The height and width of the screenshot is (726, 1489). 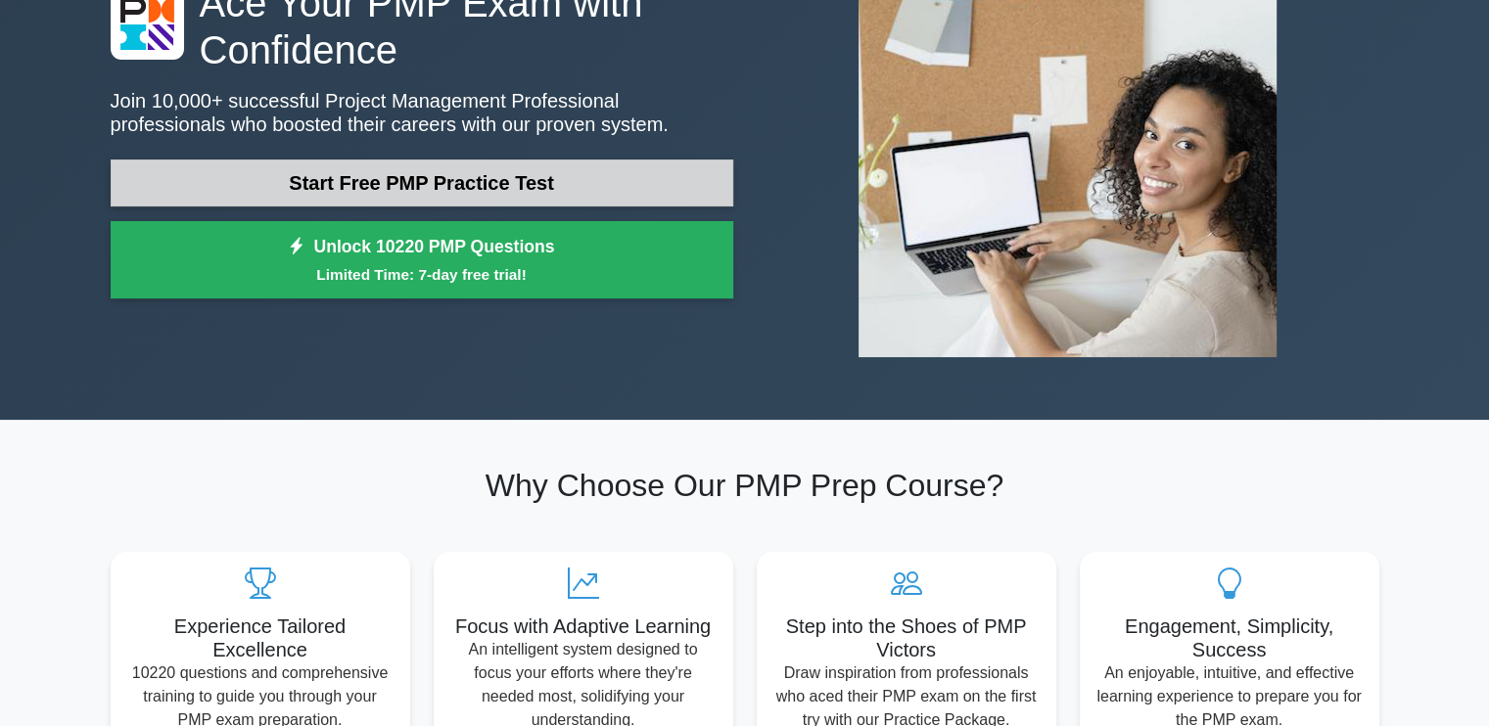 What do you see at coordinates (422, 260) in the screenshot?
I see `a: Unlock 10220 PMP QuestionsLimited Time: 7-day free trial!` at bounding box center [422, 260].